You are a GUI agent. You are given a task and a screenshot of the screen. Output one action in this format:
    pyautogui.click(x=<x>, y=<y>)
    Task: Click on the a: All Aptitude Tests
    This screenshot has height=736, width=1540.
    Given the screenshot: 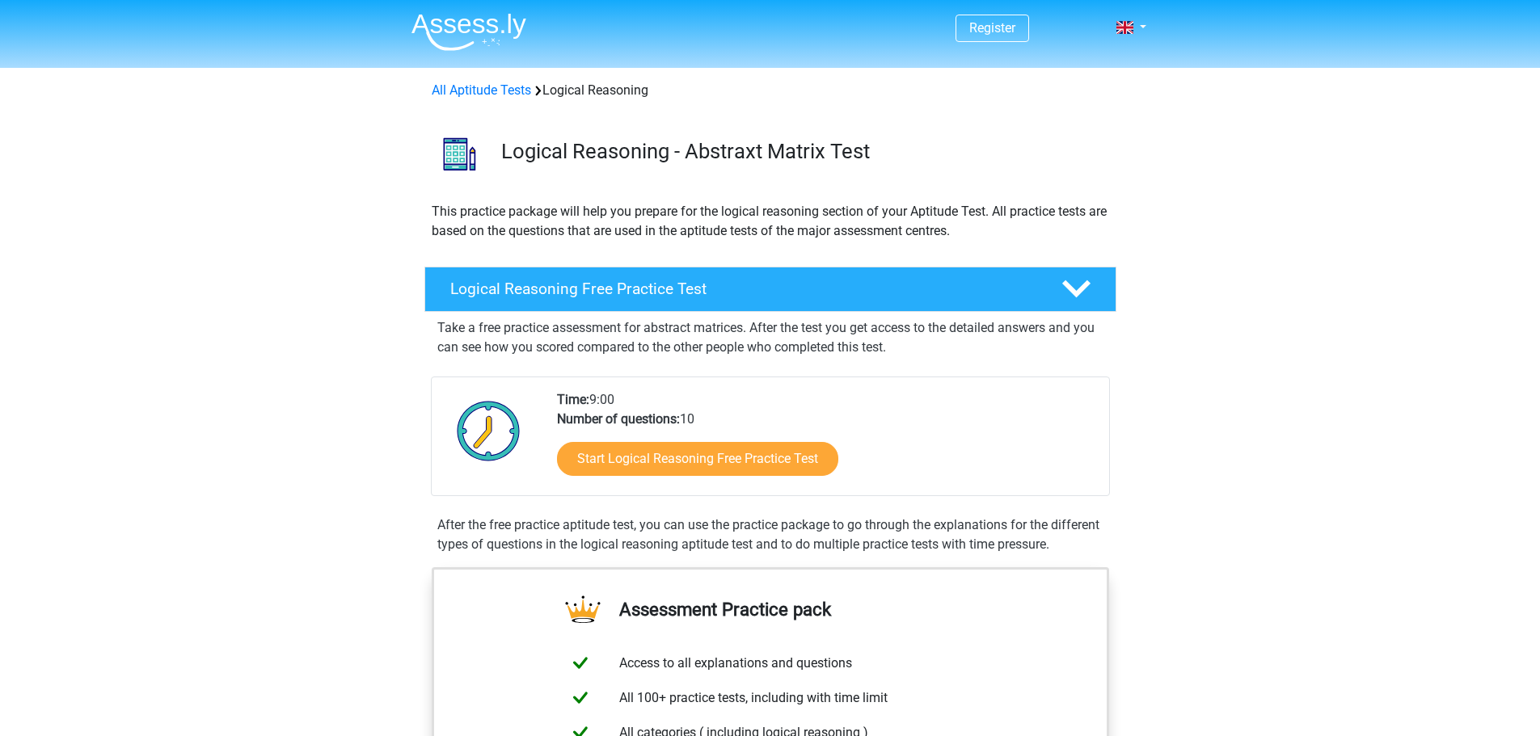 What is the action you would take?
    pyautogui.click(x=481, y=90)
    